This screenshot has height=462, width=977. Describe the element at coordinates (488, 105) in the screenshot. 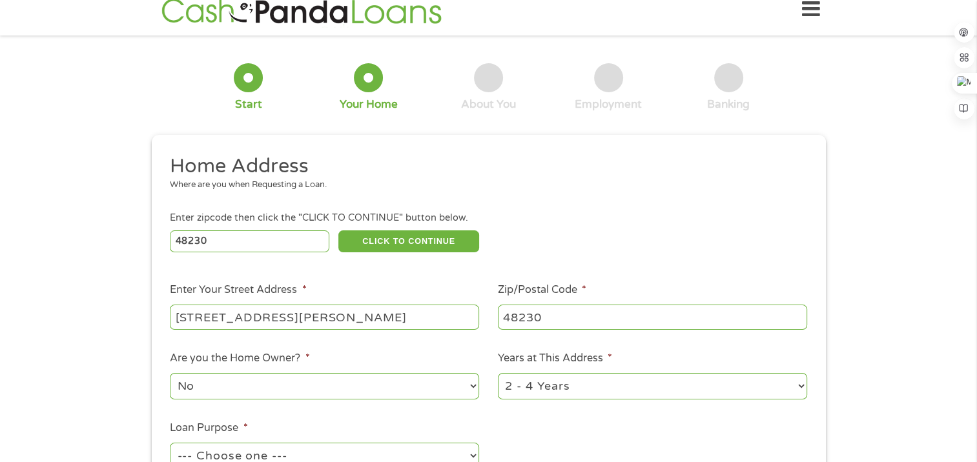

I see `div: About You` at that location.